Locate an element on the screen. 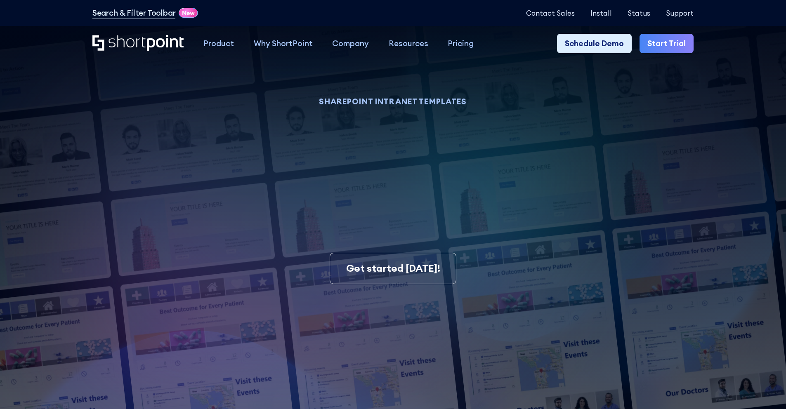 The width and height of the screenshot is (786, 409). div: Product is located at coordinates (219, 43).